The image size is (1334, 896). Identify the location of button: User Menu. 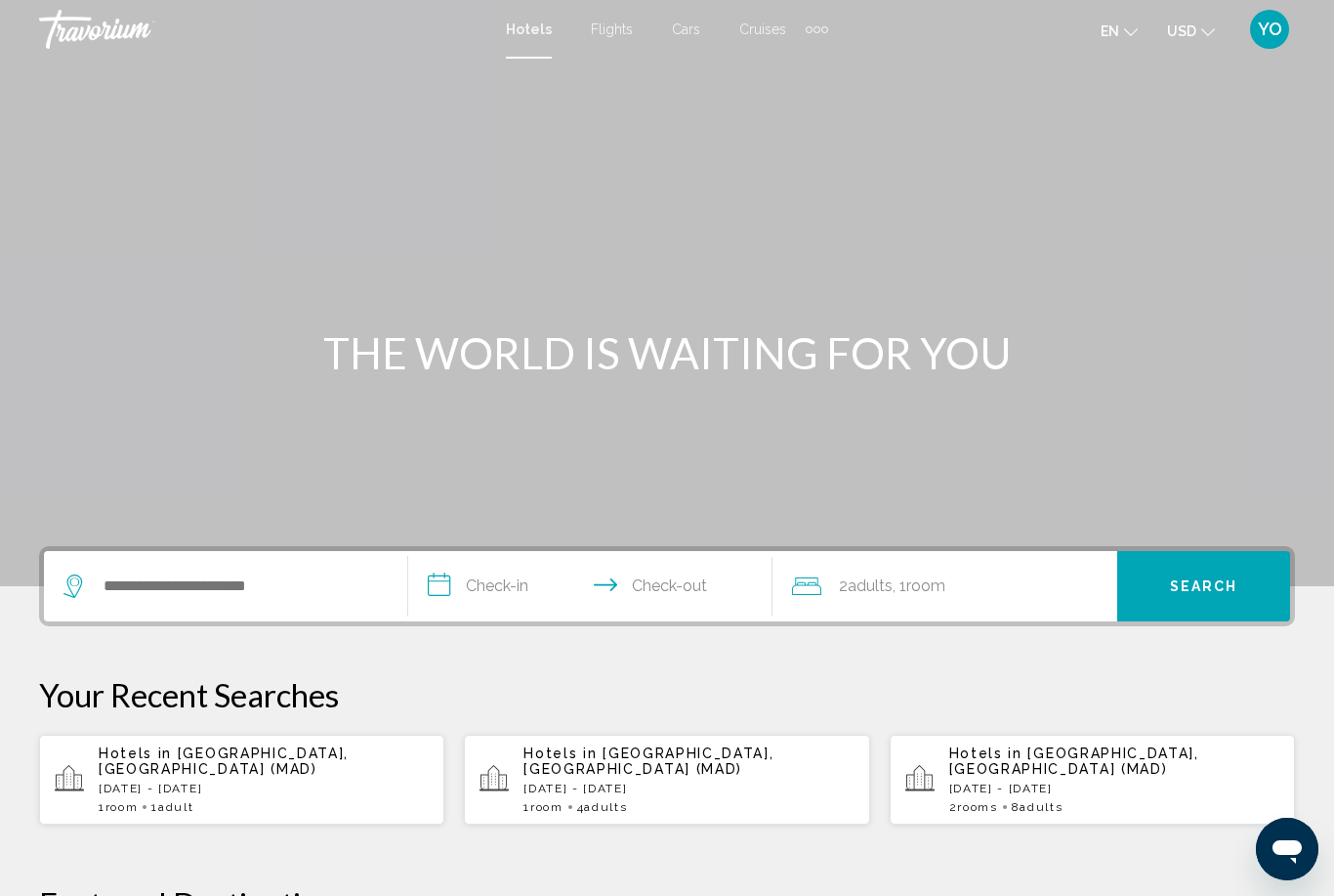
(1270, 30).